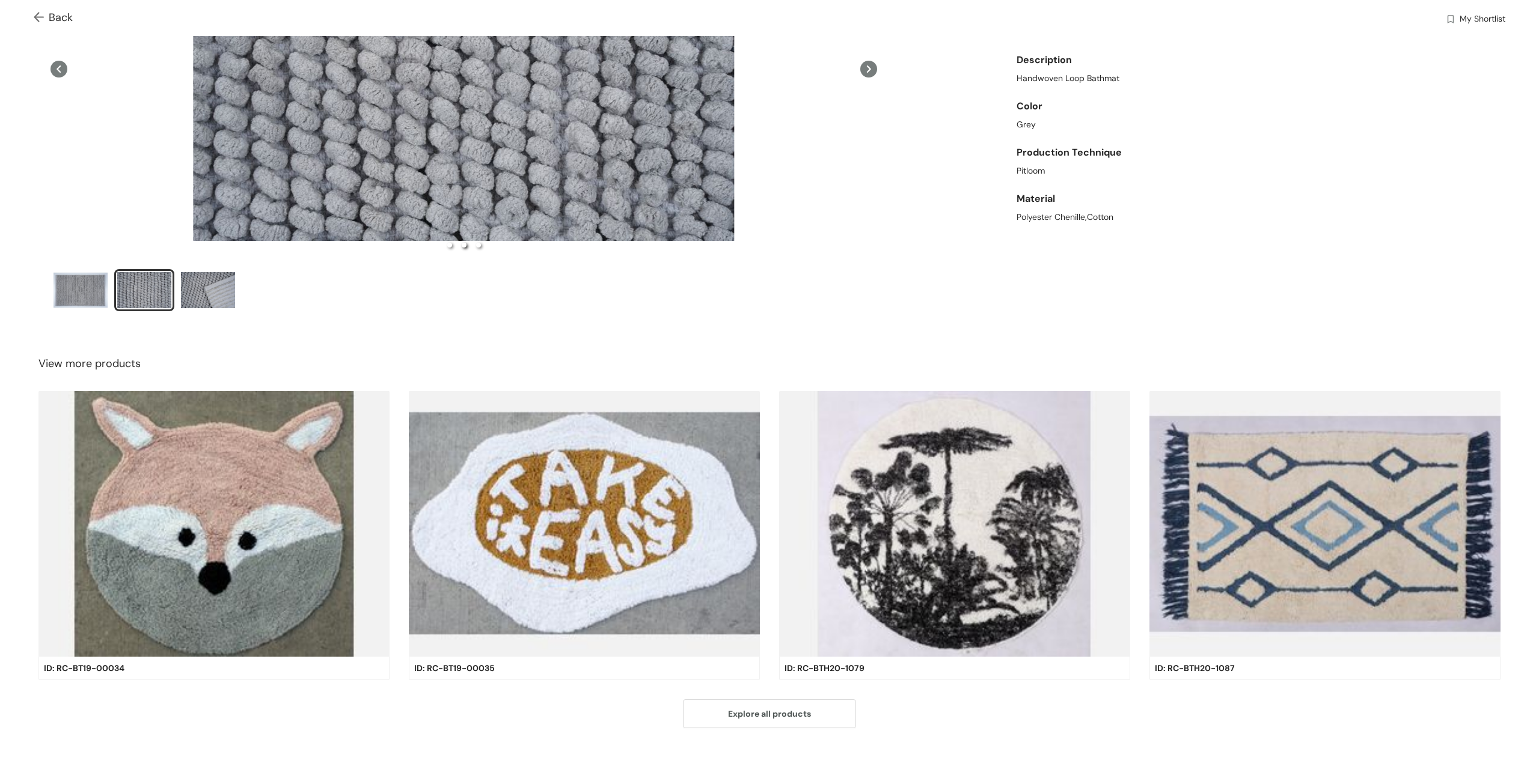  What do you see at coordinates (770, 714) in the screenshot?
I see `span: Explore all products` at bounding box center [770, 714].